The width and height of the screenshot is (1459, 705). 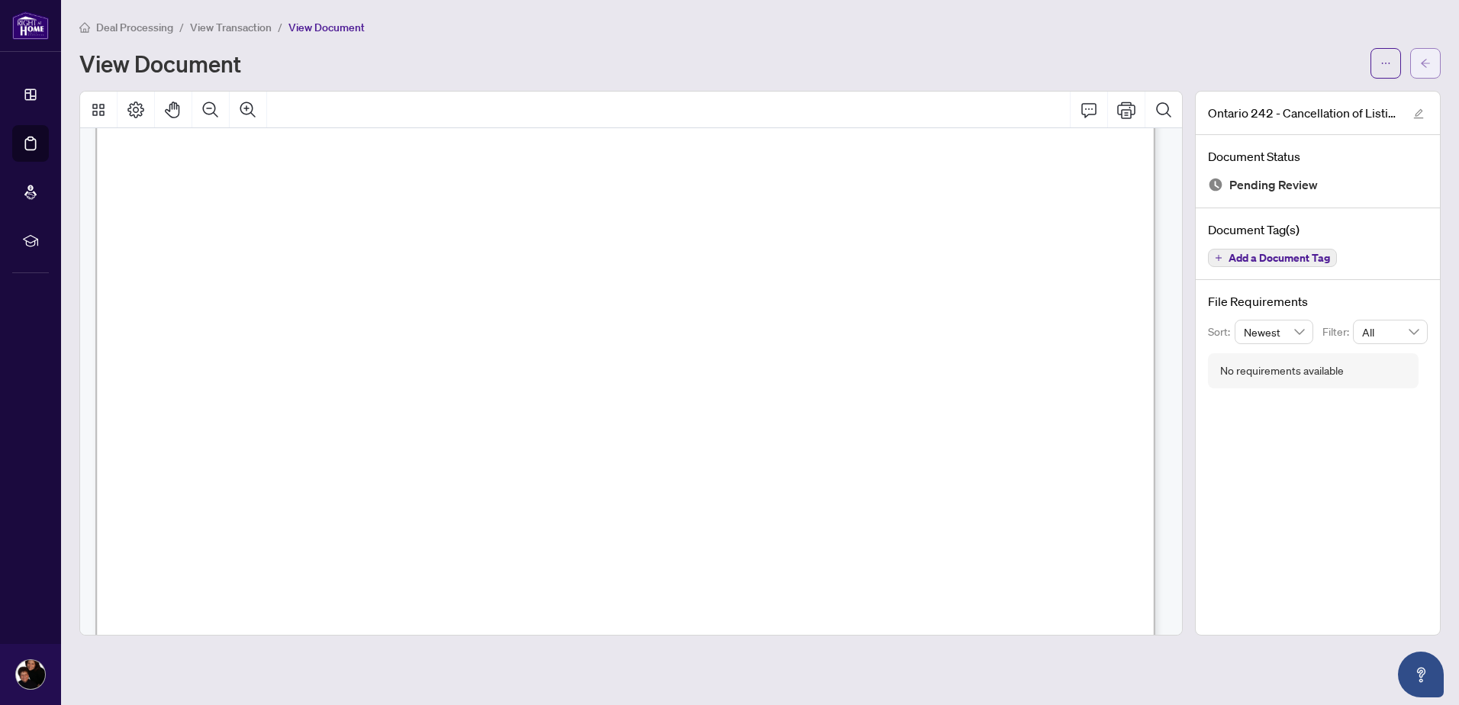 What do you see at coordinates (1317, 156) in the screenshot?
I see `h4: Document Status` at bounding box center [1317, 156].